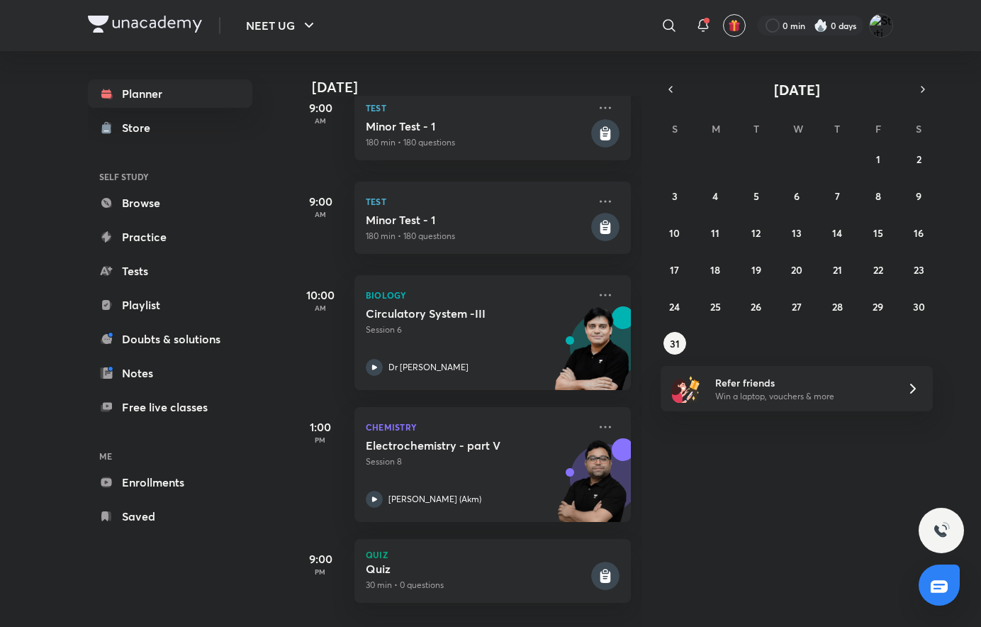 The height and width of the screenshot is (627, 981). Describe the element at coordinates (797, 306) in the screenshot. I see `abbr: August 27, 2025` at that location.